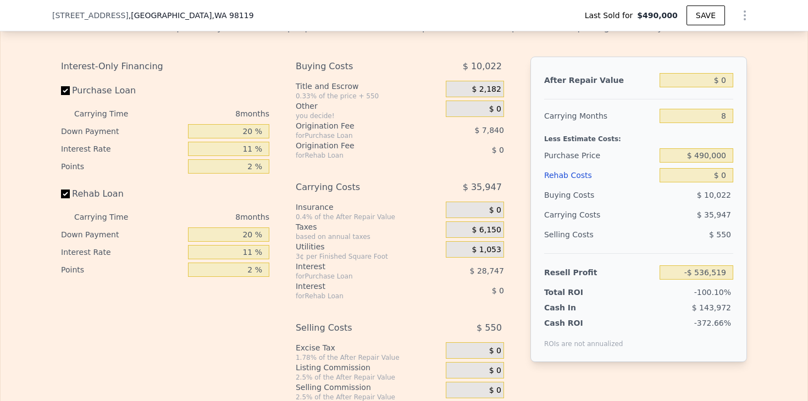  What do you see at coordinates (612, 15) in the screenshot?
I see `span: Last Sold for` at bounding box center [612, 15].